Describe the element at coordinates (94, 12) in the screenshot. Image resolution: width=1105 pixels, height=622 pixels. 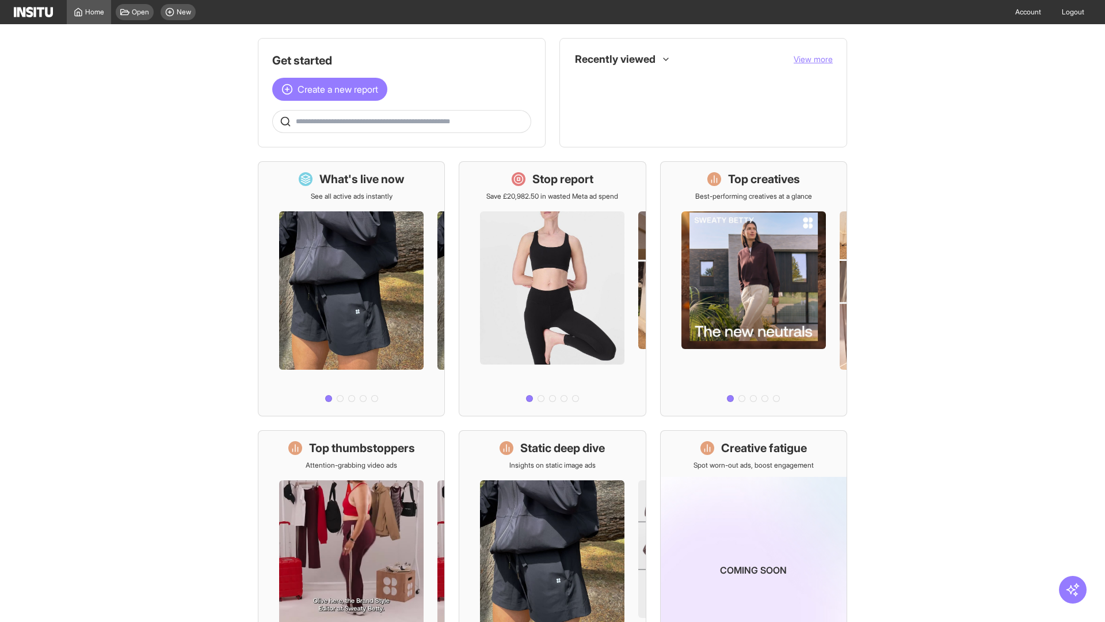
I see `span: Home` at that location.